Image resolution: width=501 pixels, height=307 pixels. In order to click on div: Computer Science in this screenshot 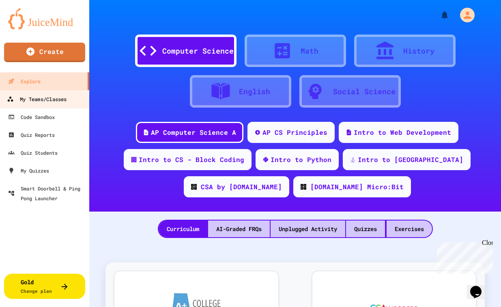, I will do `click(198, 51)`.